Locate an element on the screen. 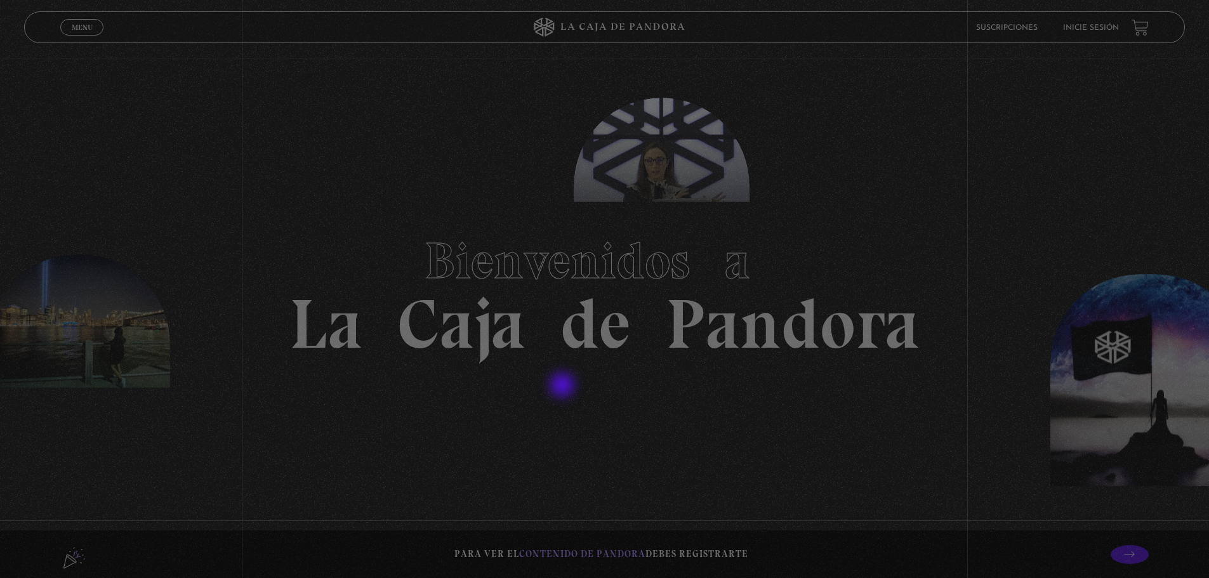 This screenshot has height=578, width=1209. span: Cerrar is located at coordinates (82, 39).